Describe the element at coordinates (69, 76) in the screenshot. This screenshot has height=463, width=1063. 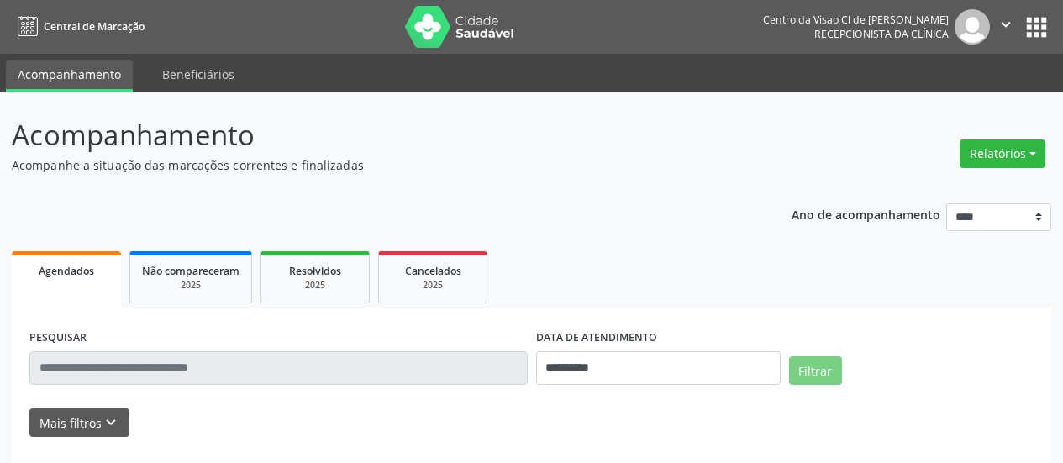
I see `a: Acompanhamento` at that location.